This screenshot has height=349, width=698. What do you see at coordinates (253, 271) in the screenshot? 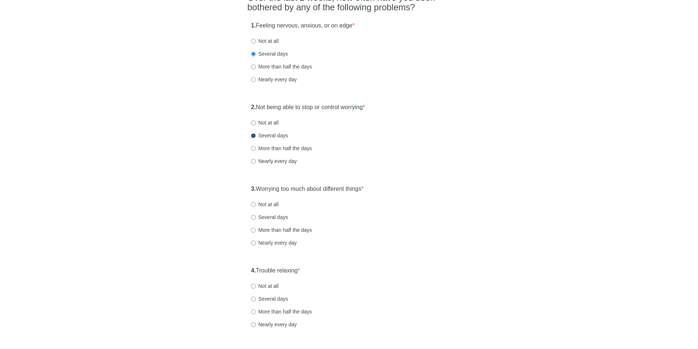
I see `strong: 4.` at bounding box center [253, 271].